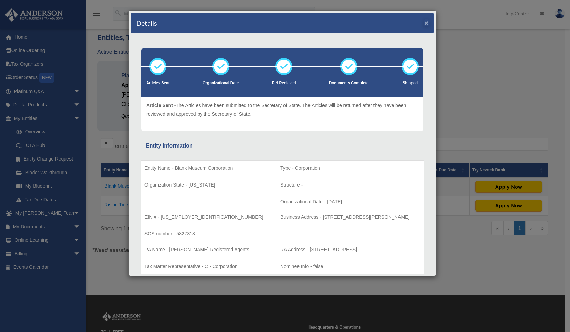  I want to click on p: Type - Corporation, so click(350, 168).